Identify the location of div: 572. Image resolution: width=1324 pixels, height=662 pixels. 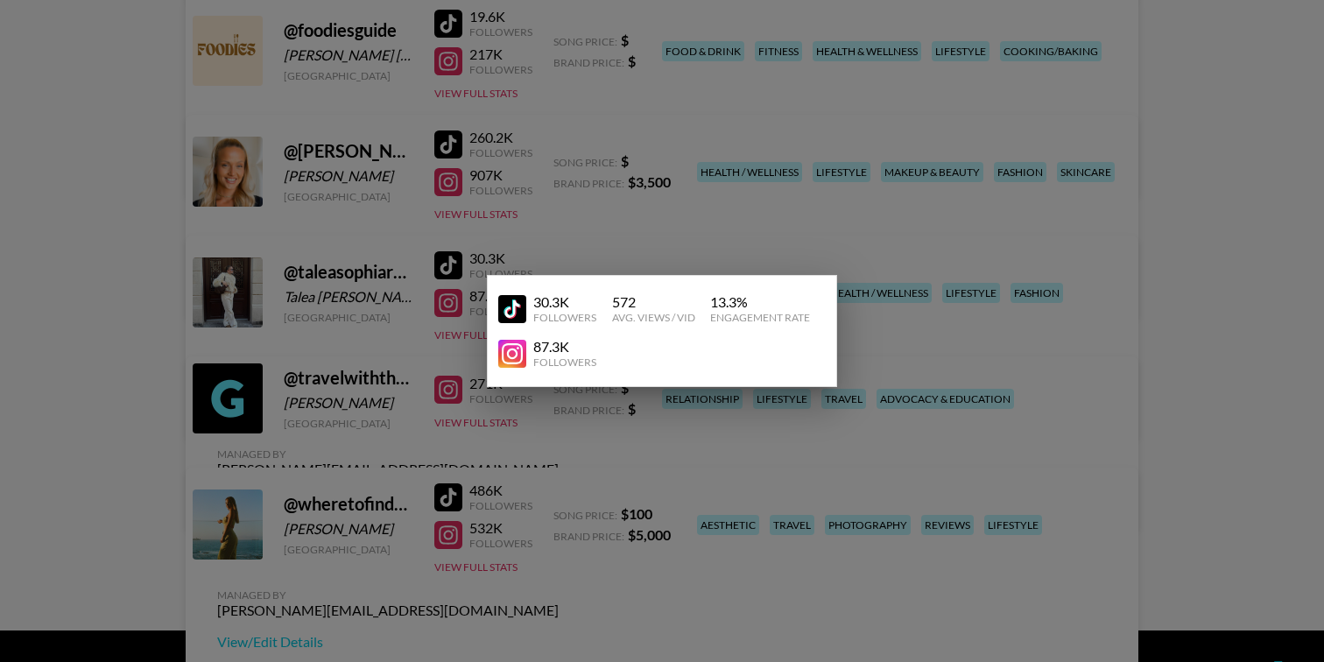
(653, 302).